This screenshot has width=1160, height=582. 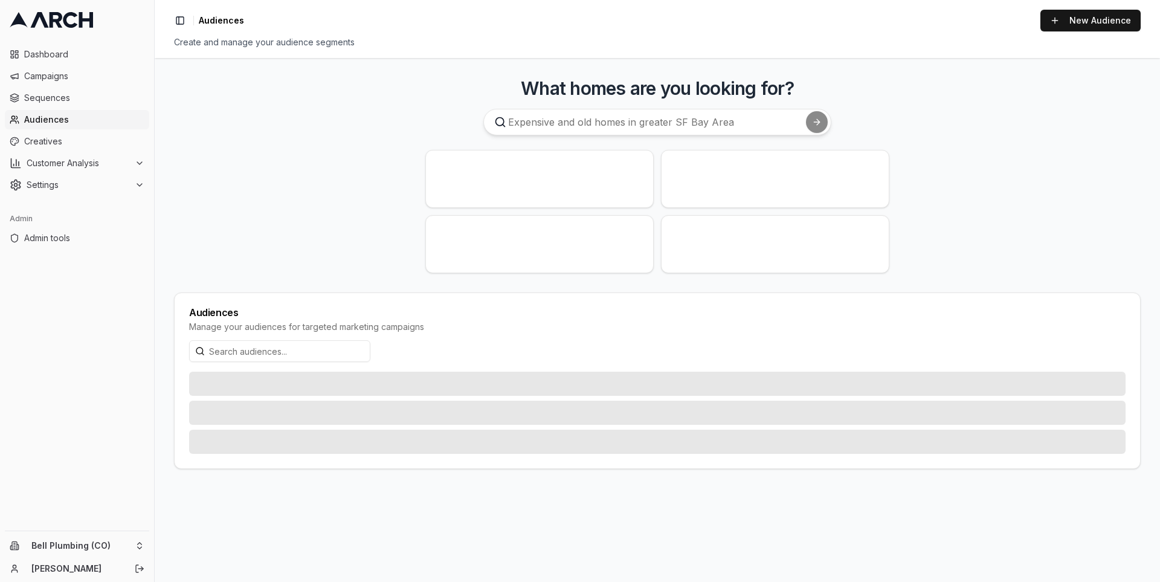 I want to click on span: Campaigns, so click(x=84, y=76).